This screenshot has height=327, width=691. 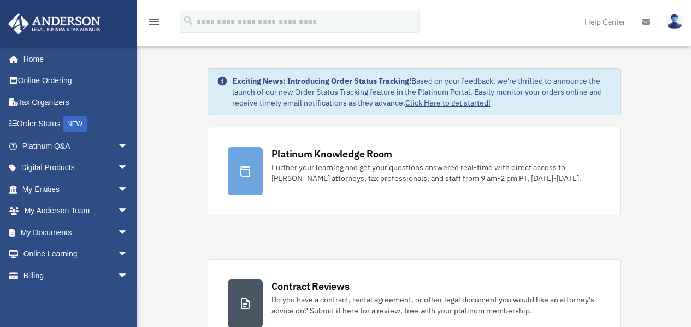 What do you see at coordinates (154, 22) in the screenshot?
I see `i: menu` at bounding box center [154, 22].